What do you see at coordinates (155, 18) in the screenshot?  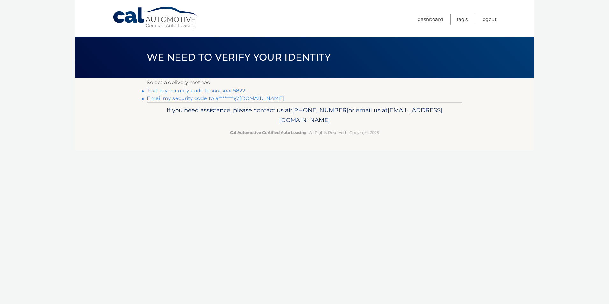 I see `a: Cal Automotive` at bounding box center [155, 18].